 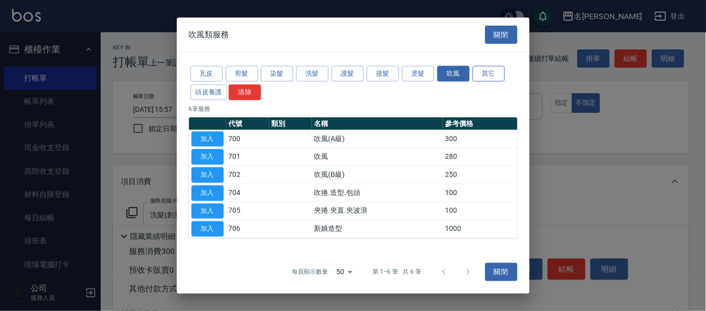 What do you see at coordinates (378, 229) in the screenshot?
I see `td: 新娘造型` at bounding box center [378, 229].